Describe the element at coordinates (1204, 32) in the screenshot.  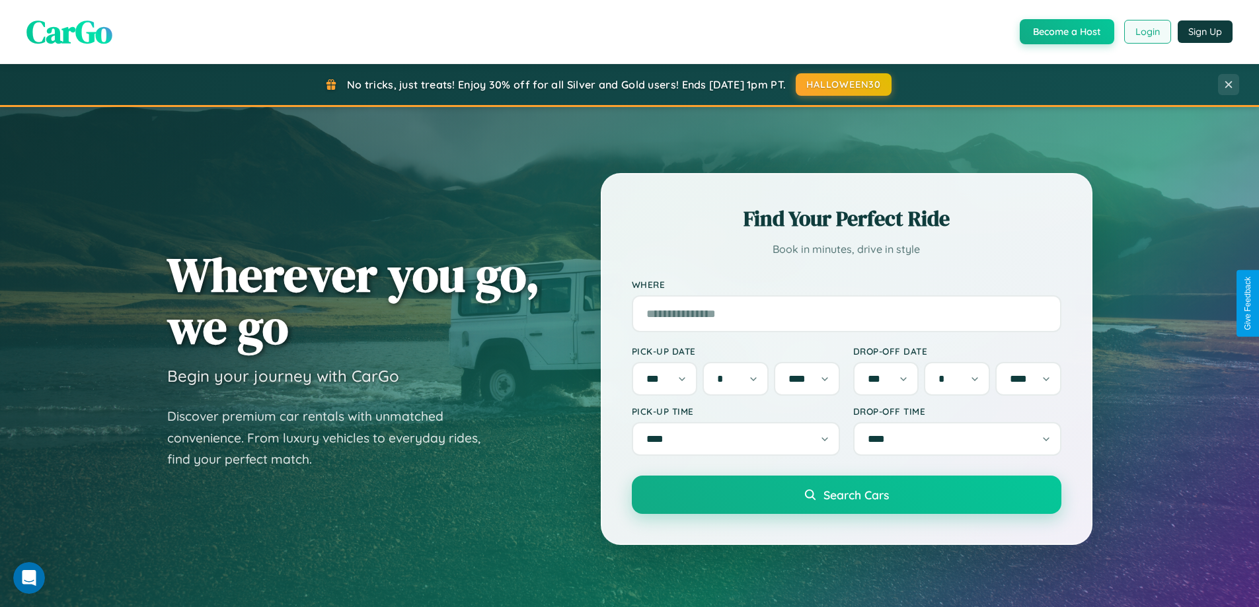
I see `button: Sign Up` at that location.